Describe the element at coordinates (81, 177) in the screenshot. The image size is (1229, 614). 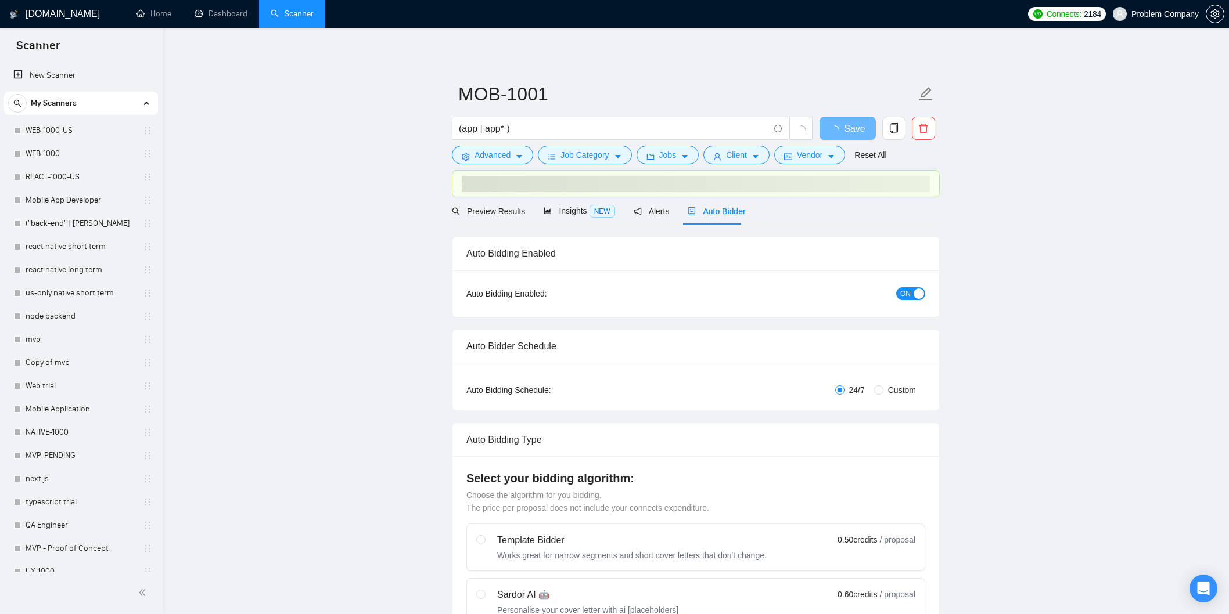
I see `a: REACT-1000-US` at that location.